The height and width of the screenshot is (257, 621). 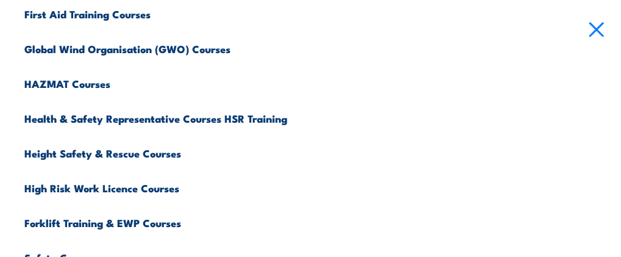 I want to click on a: Forklift Training & EWP Courses, so click(x=317, y=221).